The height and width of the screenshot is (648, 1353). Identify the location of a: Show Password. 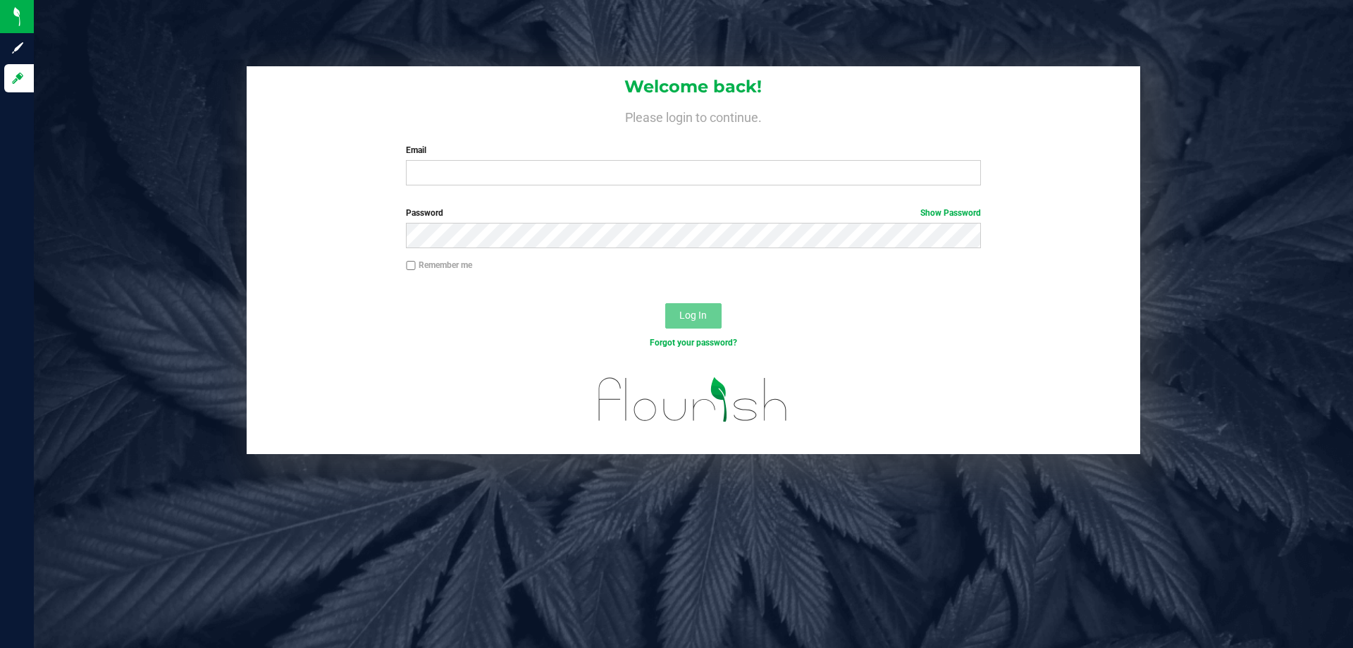
(951, 213).